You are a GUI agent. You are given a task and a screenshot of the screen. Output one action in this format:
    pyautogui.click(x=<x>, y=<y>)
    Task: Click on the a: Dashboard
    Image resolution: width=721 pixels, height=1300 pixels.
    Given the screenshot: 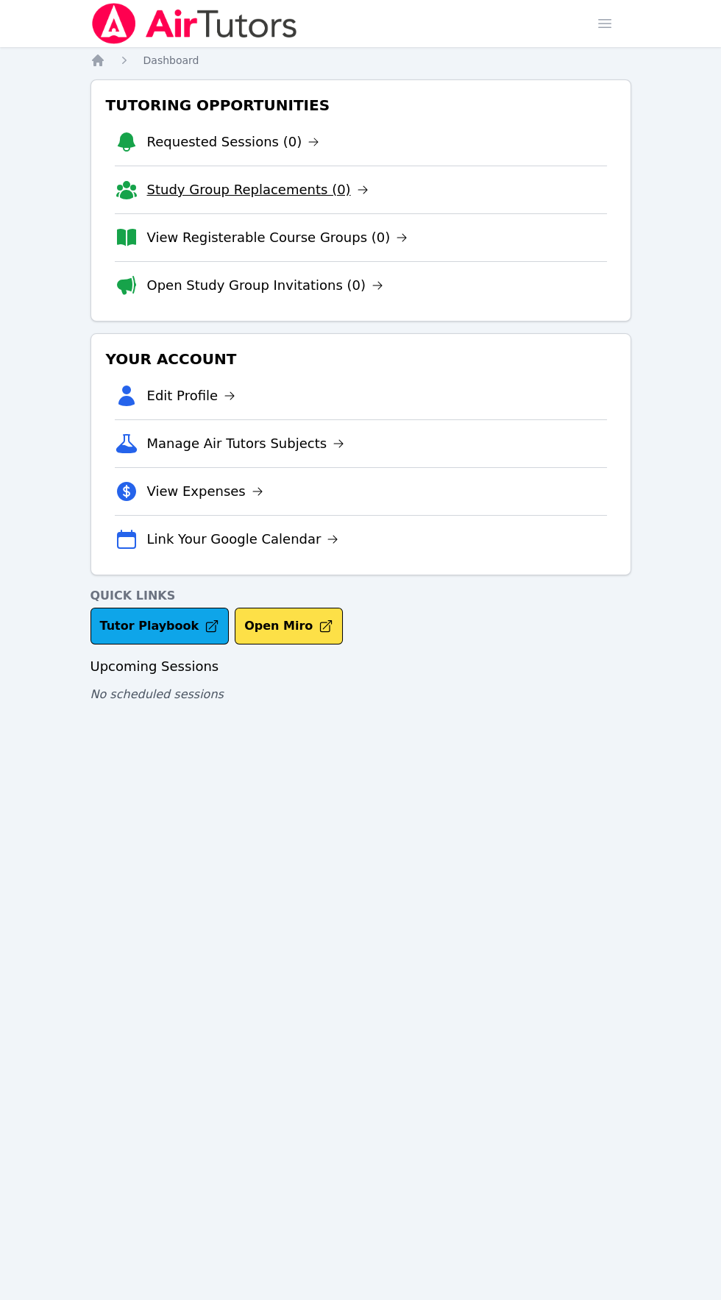 What is the action you would take?
    pyautogui.click(x=171, y=60)
    